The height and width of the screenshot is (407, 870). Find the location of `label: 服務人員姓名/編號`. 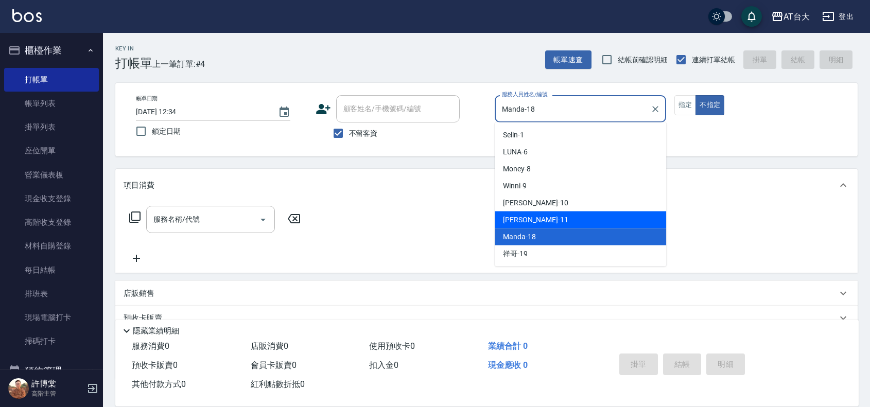

label: 服務人員姓名/編號 is located at coordinates (525, 94).